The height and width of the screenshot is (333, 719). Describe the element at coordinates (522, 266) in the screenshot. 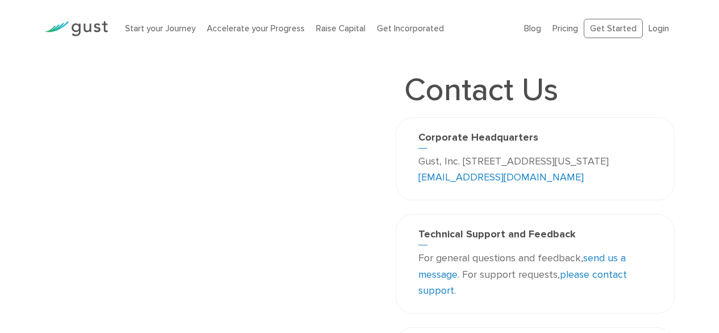

I see `a: send us a message` at that location.